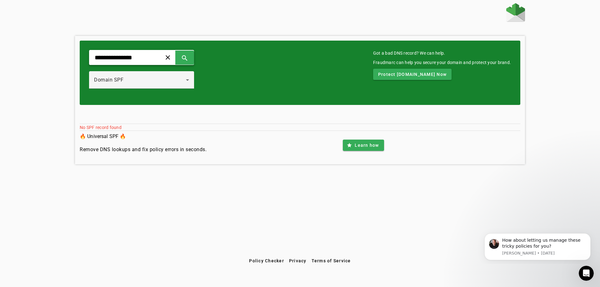  Describe the element at coordinates (331, 261) in the screenshot. I see `button: Terms of Service` at that location.